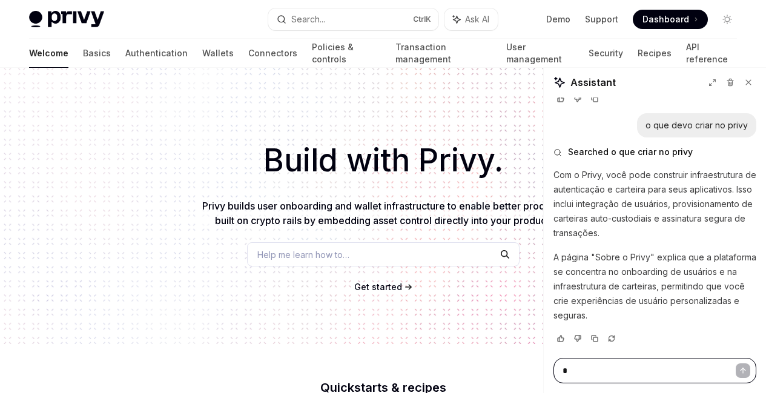 Image resolution: width=766 pixels, height=393 pixels. Describe the element at coordinates (540, 53) in the screenshot. I see `a: User management` at that location.